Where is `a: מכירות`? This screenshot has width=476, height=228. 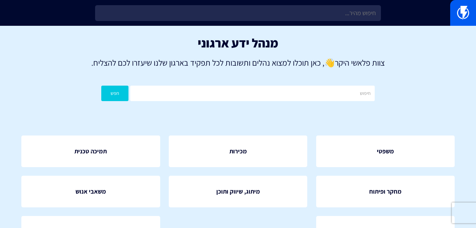
a: מכירות is located at coordinates (238, 151).